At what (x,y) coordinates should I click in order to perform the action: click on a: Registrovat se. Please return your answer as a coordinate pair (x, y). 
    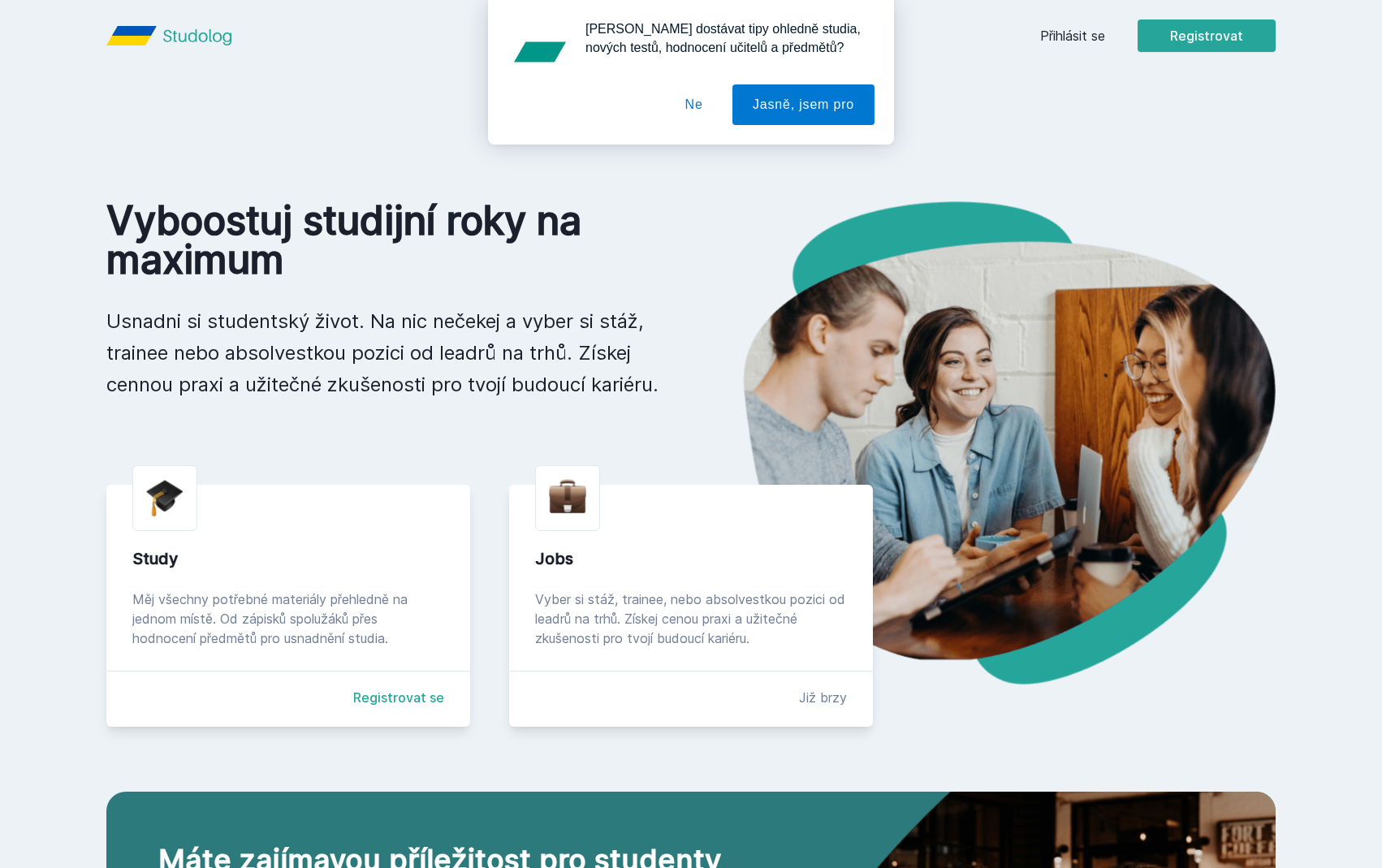
    Looking at the image, I should click on (399, 697).